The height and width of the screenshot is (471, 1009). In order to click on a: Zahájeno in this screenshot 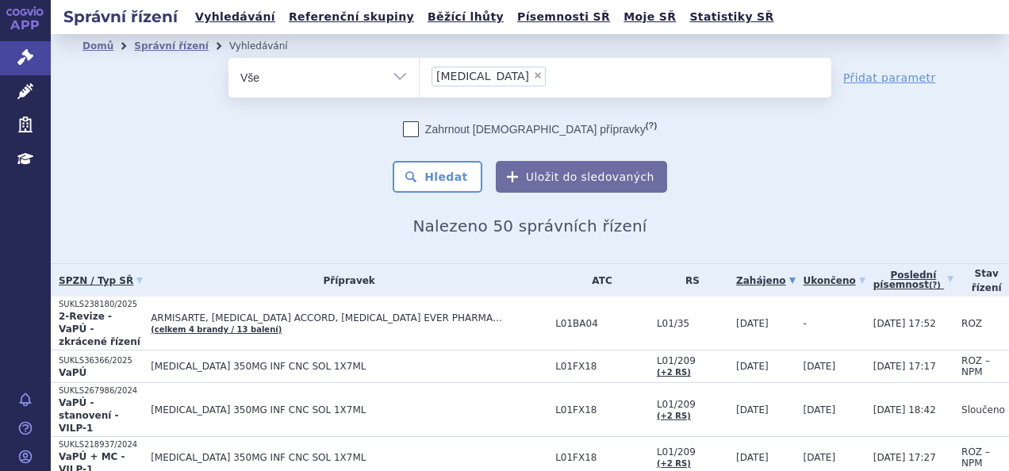, I will do `click(765, 281)`.